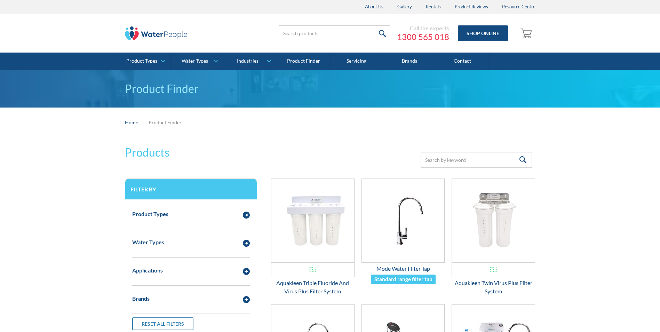 Image resolution: width=660 pixels, height=332 pixels. Describe the element at coordinates (330, 89) in the screenshot. I see `h1: Product Finder` at that location.